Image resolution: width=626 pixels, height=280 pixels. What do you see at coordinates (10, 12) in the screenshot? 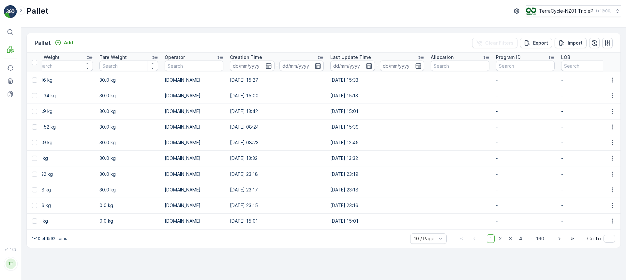
I see `img: logo` at bounding box center [10, 12].